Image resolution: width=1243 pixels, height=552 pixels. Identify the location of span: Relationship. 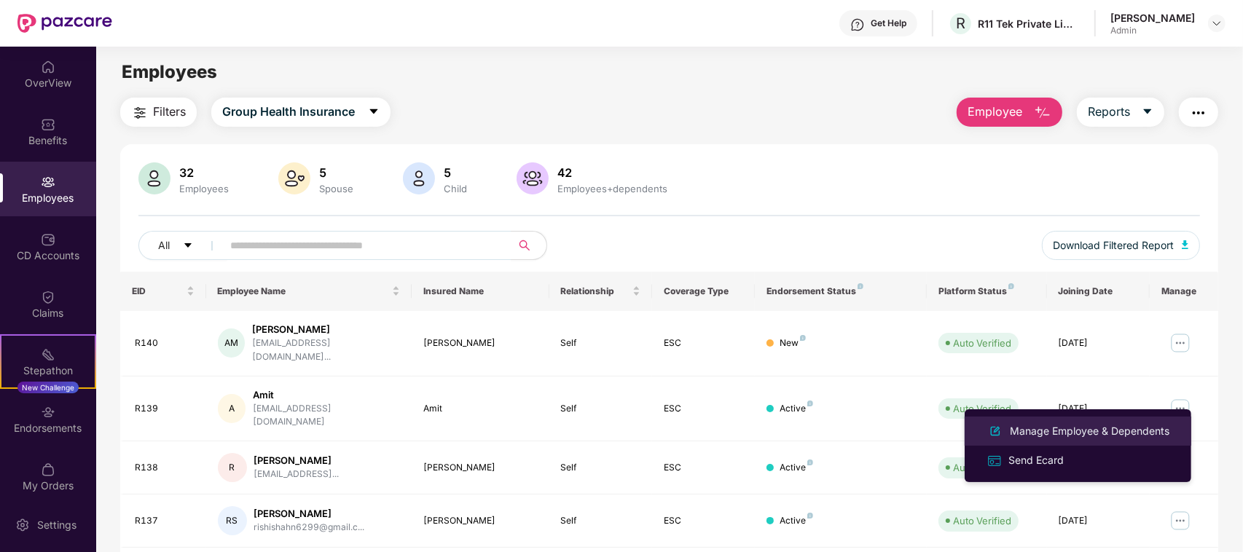
(595, 291).